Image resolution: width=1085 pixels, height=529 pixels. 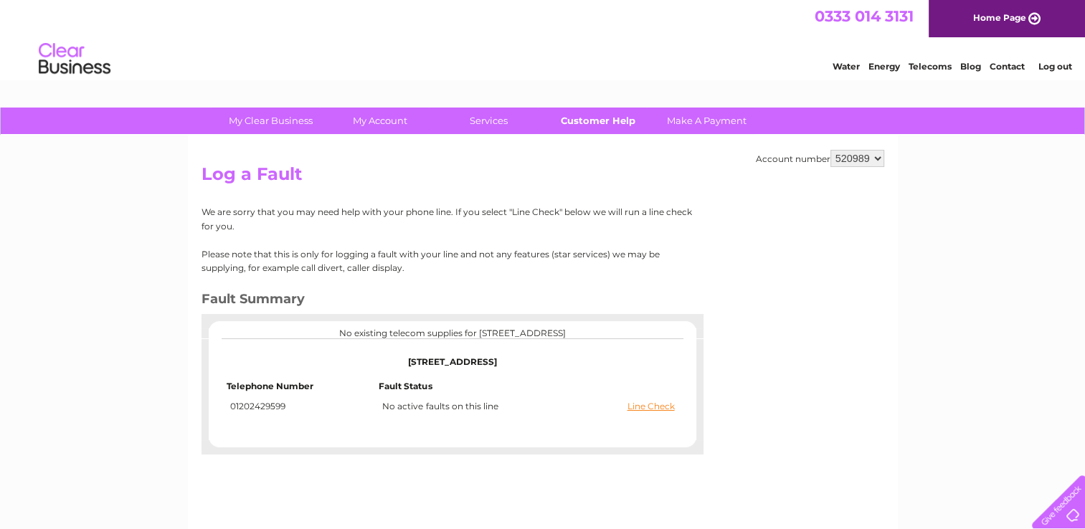 What do you see at coordinates (864, 16) in the screenshot?
I see `a: 0333 014 3131` at bounding box center [864, 16].